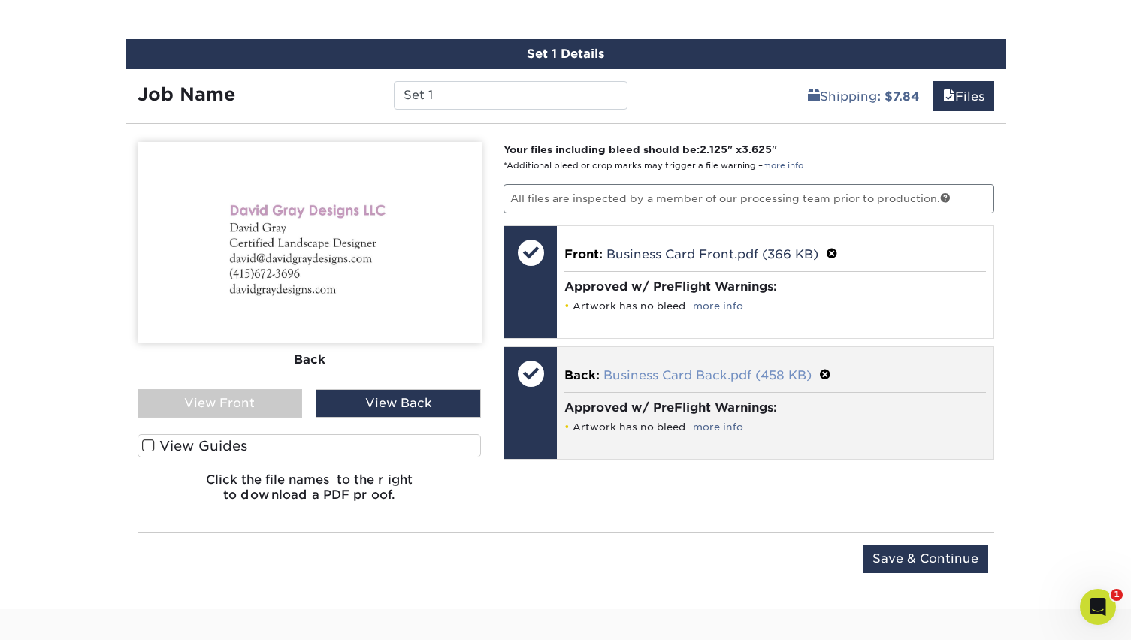 The width and height of the screenshot is (1131, 640). Describe the element at coordinates (713, 150) in the screenshot. I see `span: 2.125` at that location.